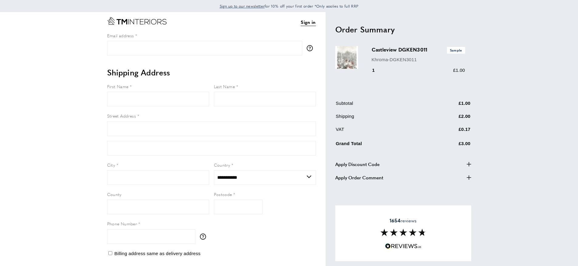 The width and height of the screenshot is (578, 266). Describe the element at coordinates (450, 106) in the screenshot. I see `td: £1.00` at that location.